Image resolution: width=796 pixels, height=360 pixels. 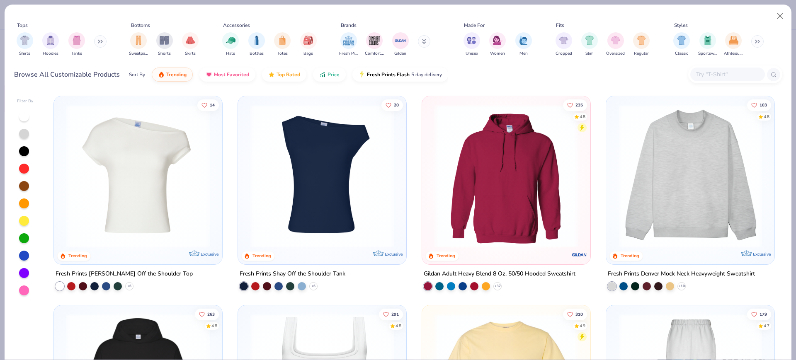 What do you see at coordinates (523, 40) in the screenshot?
I see `img: Men Image` at bounding box center [523, 40].